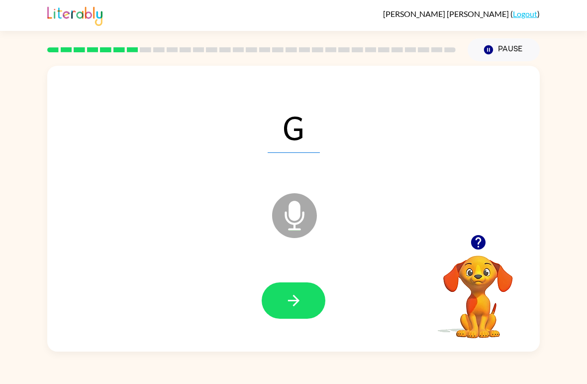 This screenshot has height=384, width=587. I want to click on a: Logout, so click(525, 13).